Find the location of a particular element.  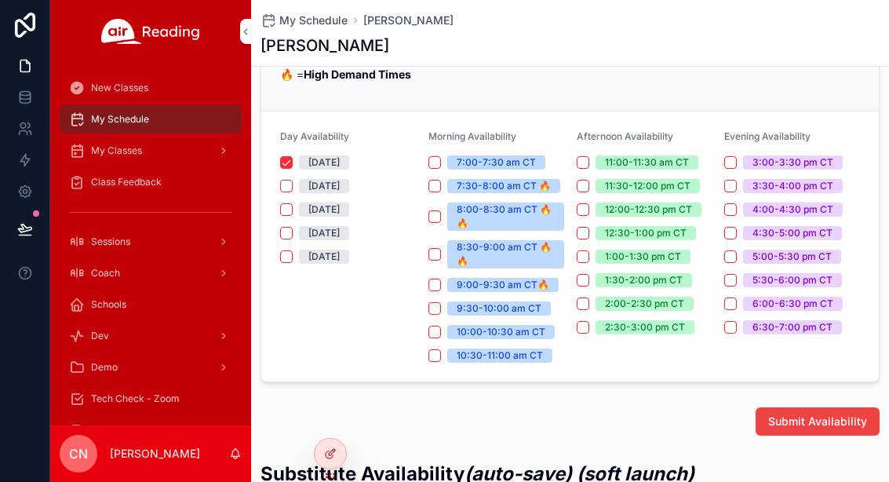

div: 8:00-8:30 am CT 🔥🔥 is located at coordinates (505, 216).